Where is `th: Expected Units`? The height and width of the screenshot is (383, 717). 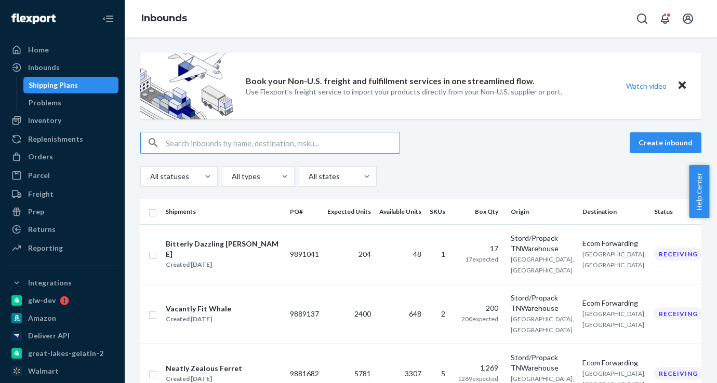 th: Expected Units is located at coordinates (349, 212).